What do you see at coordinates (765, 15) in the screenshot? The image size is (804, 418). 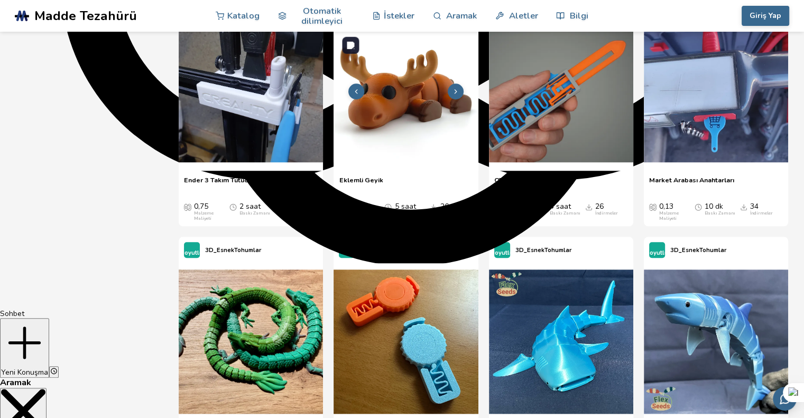 I see `font: Giriş Yap` at bounding box center [765, 15].